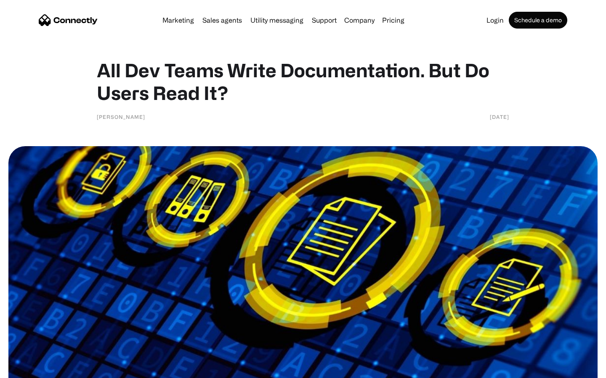  What do you see at coordinates (393, 20) in the screenshot?
I see `a: Pricing` at bounding box center [393, 20].